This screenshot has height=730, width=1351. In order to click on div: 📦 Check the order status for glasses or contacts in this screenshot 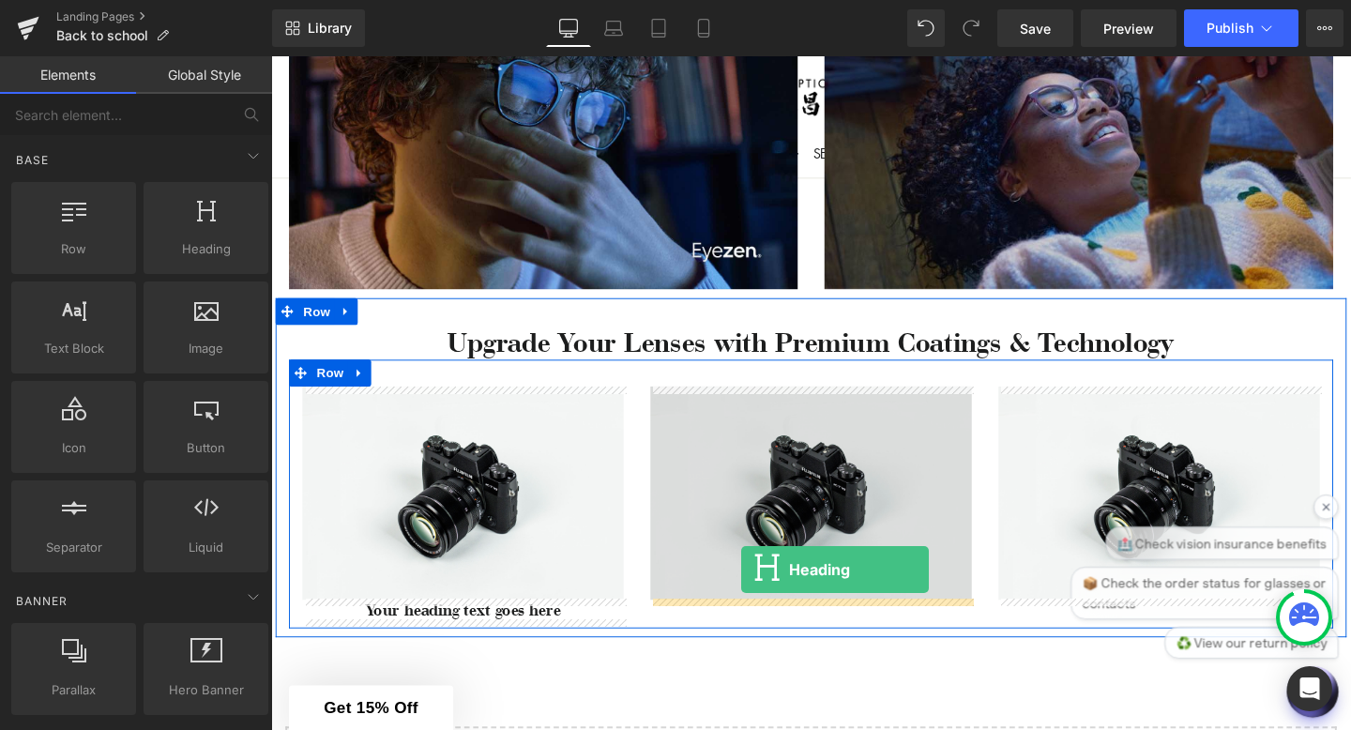, I will do `click(982, 564)`.